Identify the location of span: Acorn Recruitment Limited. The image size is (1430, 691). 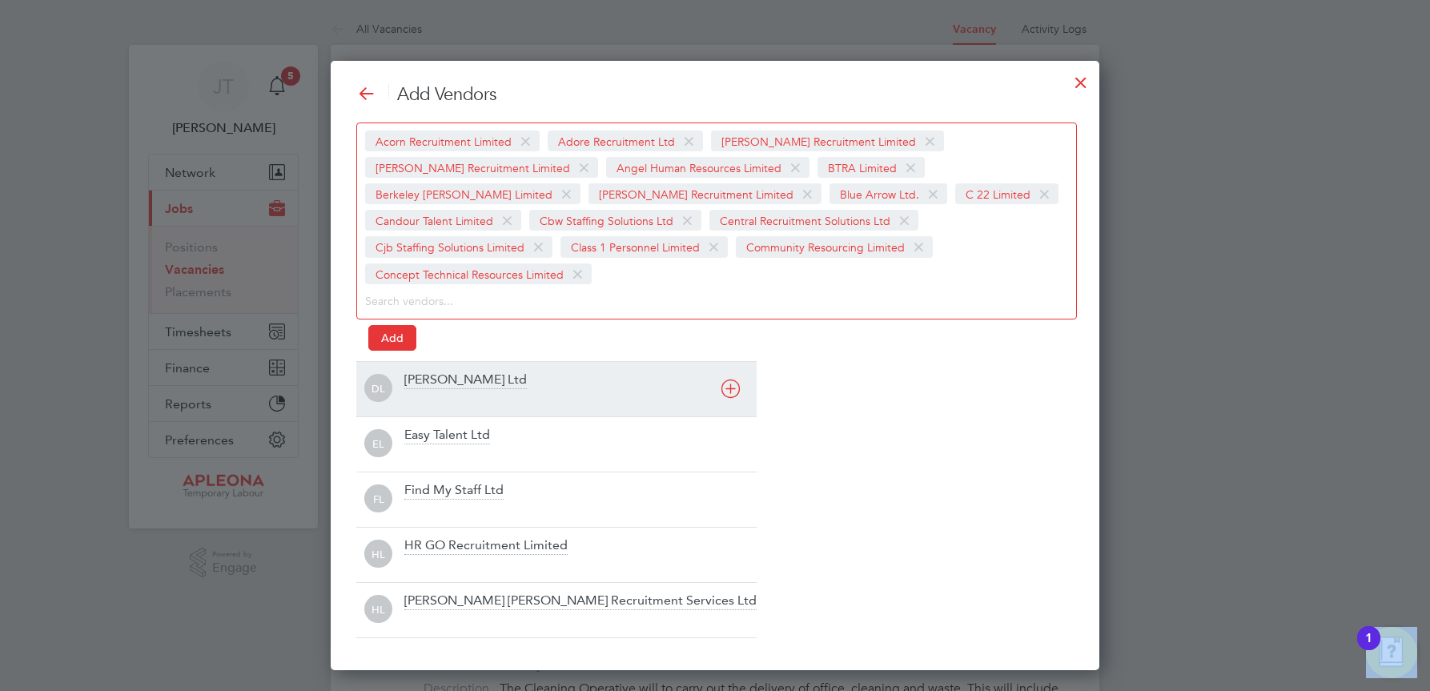
(452, 141).